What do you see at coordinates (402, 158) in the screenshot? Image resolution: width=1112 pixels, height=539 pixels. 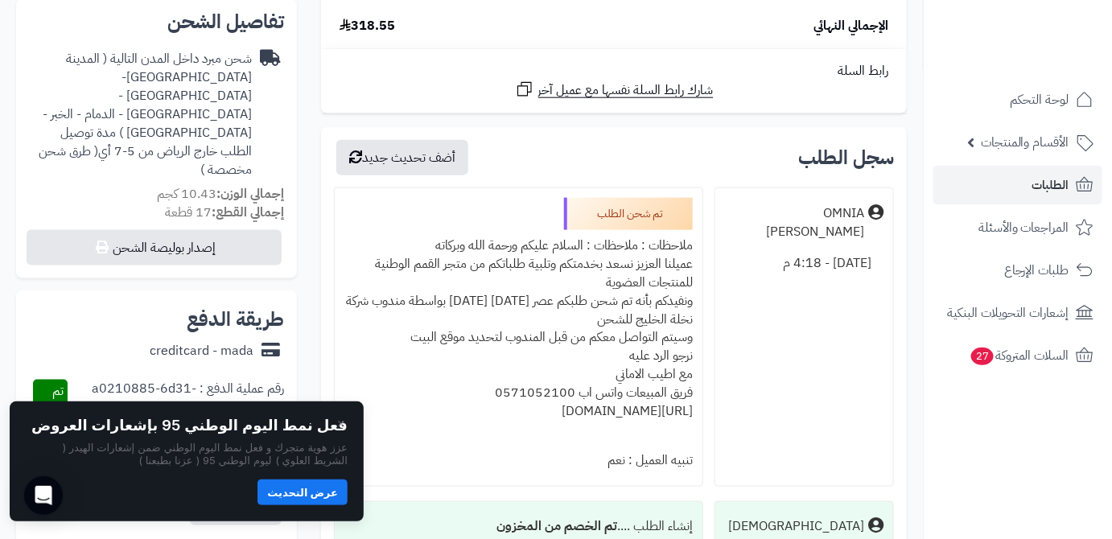 I see `button: أضف تحديث جديد` at bounding box center [402, 158].